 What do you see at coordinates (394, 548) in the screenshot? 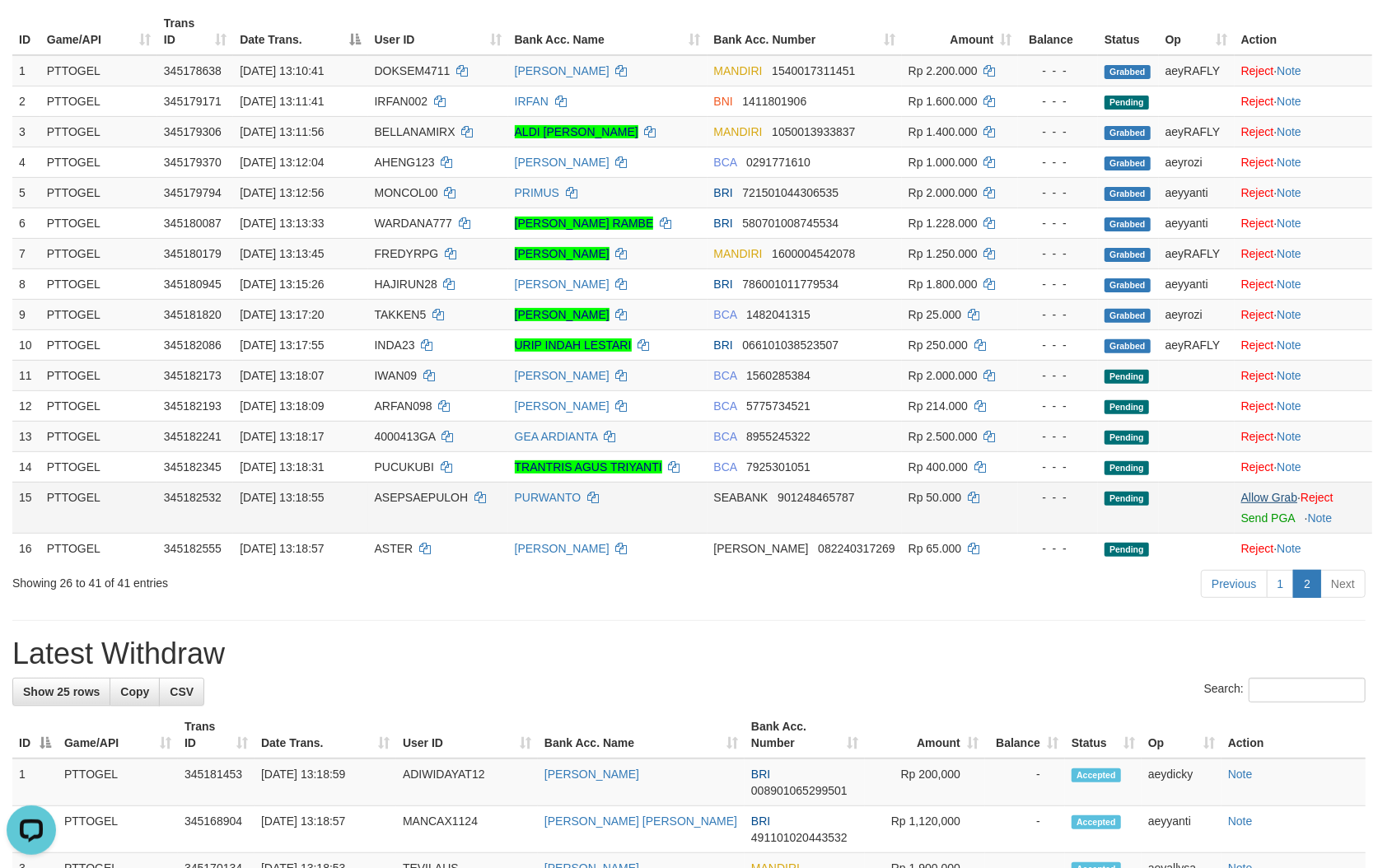
I see `span: ASTER` at bounding box center [394, 548].